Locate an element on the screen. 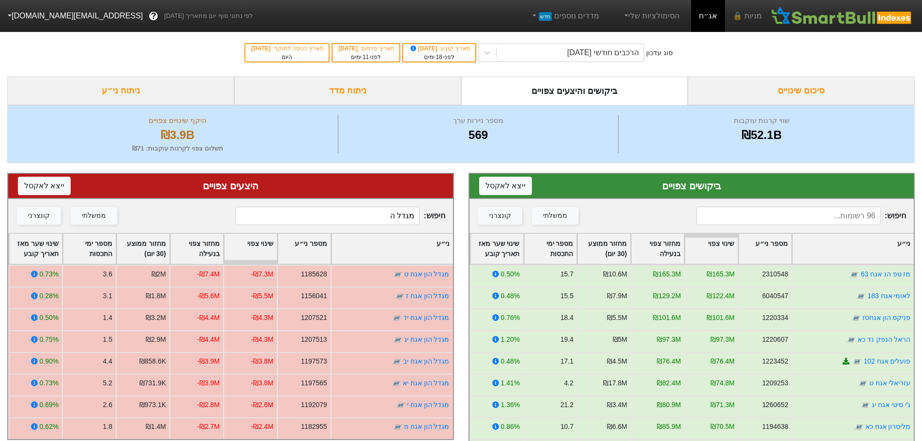 Image resolution: width=922 pixels, height=441 pixels. div: 15.5 is located at coordinates (566, 296).